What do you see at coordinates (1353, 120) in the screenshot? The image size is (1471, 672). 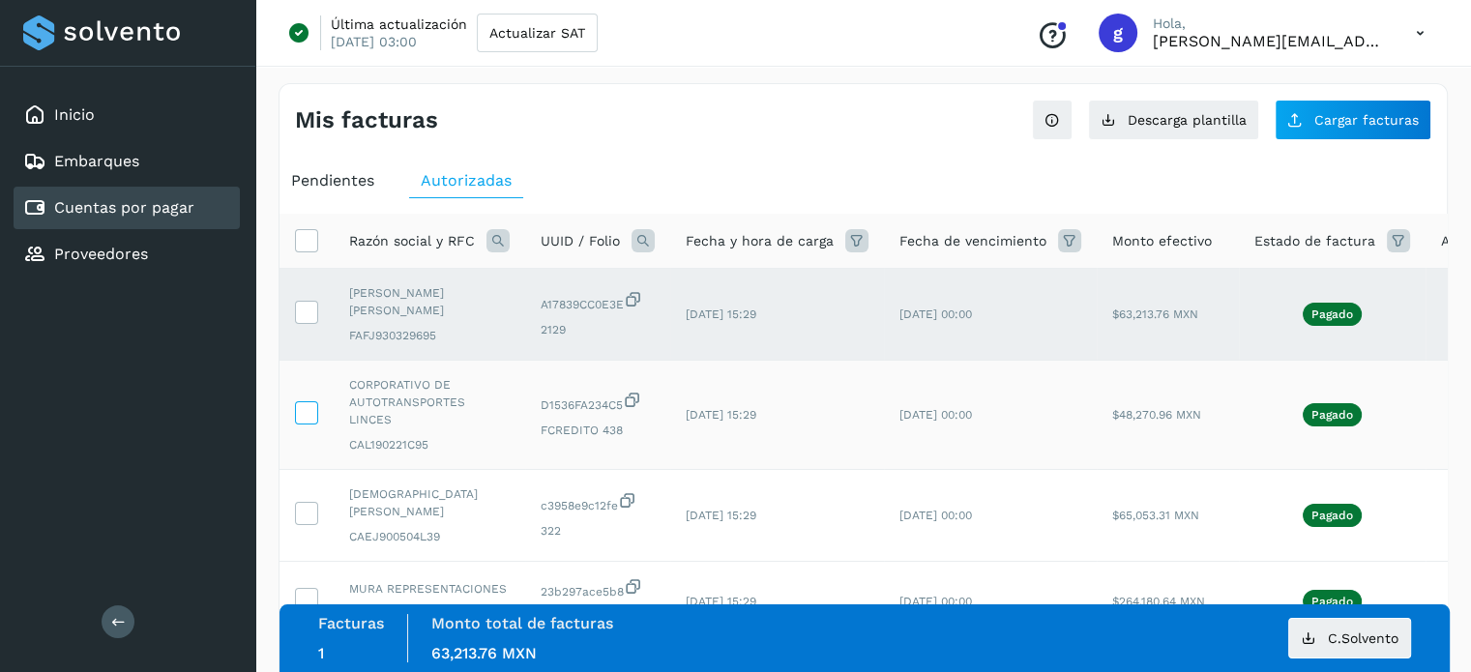 I see `button: Cargar facturas` at bounding box center [1353, 120].